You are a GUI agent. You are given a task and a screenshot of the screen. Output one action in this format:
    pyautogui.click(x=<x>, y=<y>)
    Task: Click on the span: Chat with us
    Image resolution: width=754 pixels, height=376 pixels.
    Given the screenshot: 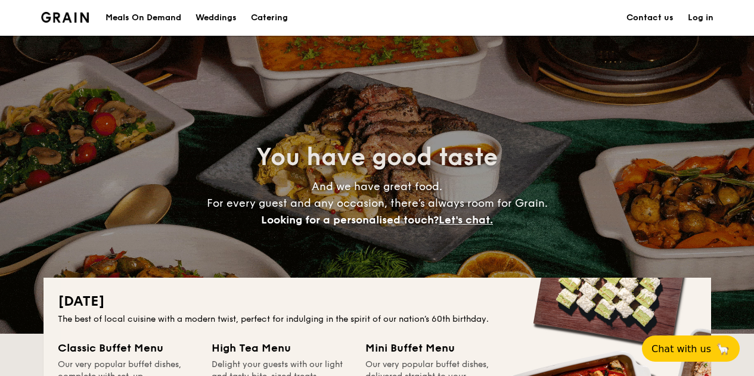 What is the action you would take?
    pyautogui.click(x=682, y=349)
    